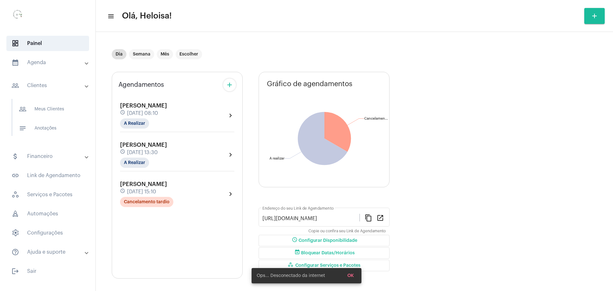  I want to click on mat-expansion-panel-header: sidenav iconFinanceiro, so click(50, 157).